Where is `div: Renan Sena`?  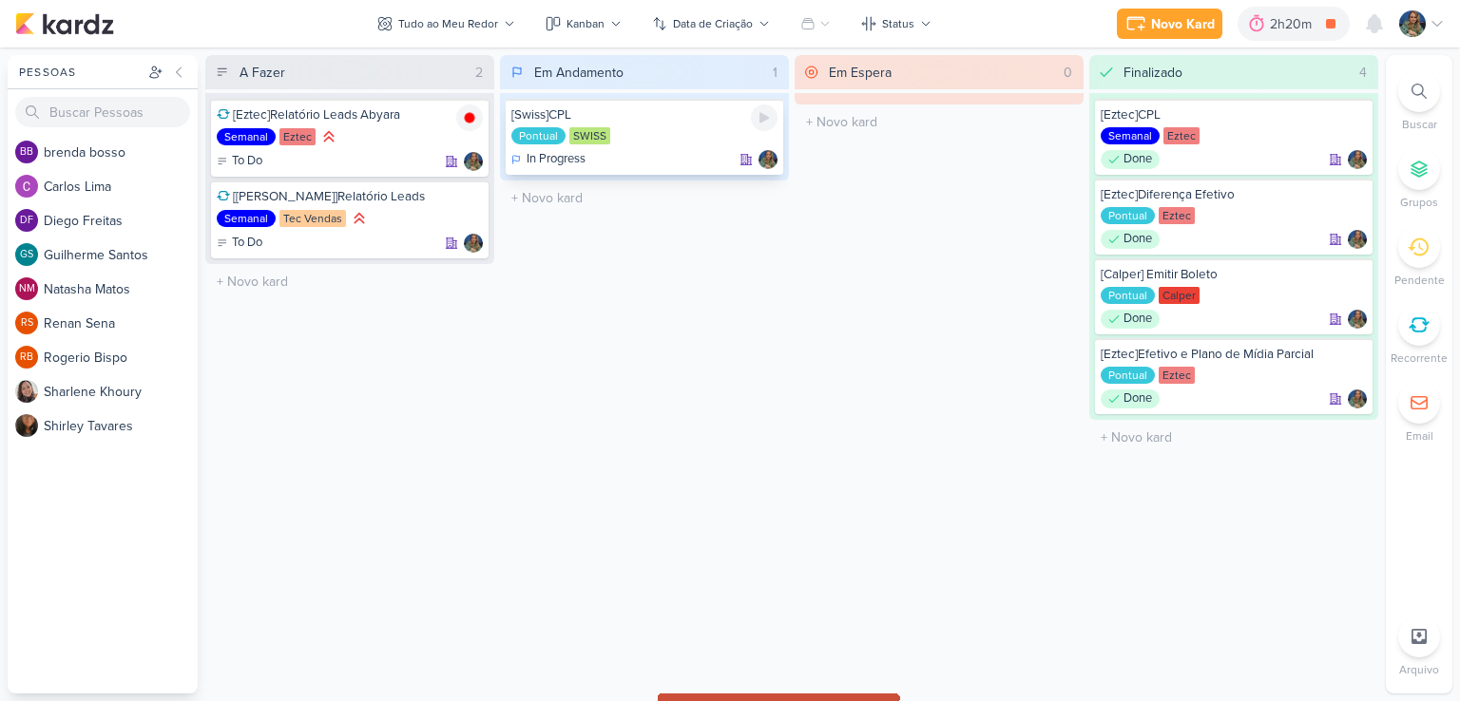
div: Renan Sena is located at coordinates (27, 323).